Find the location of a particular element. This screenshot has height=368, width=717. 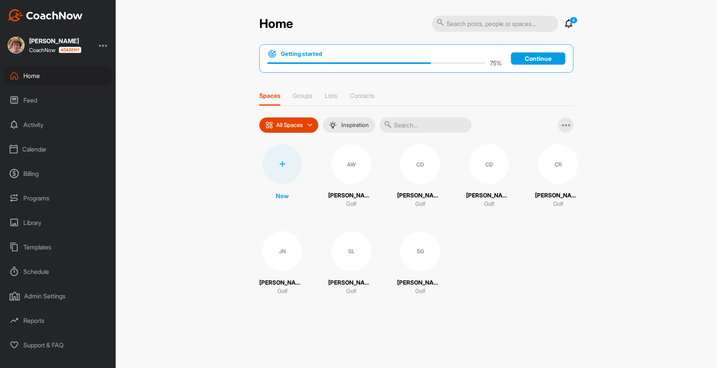

div: SG is located at coordinates (420, 252).